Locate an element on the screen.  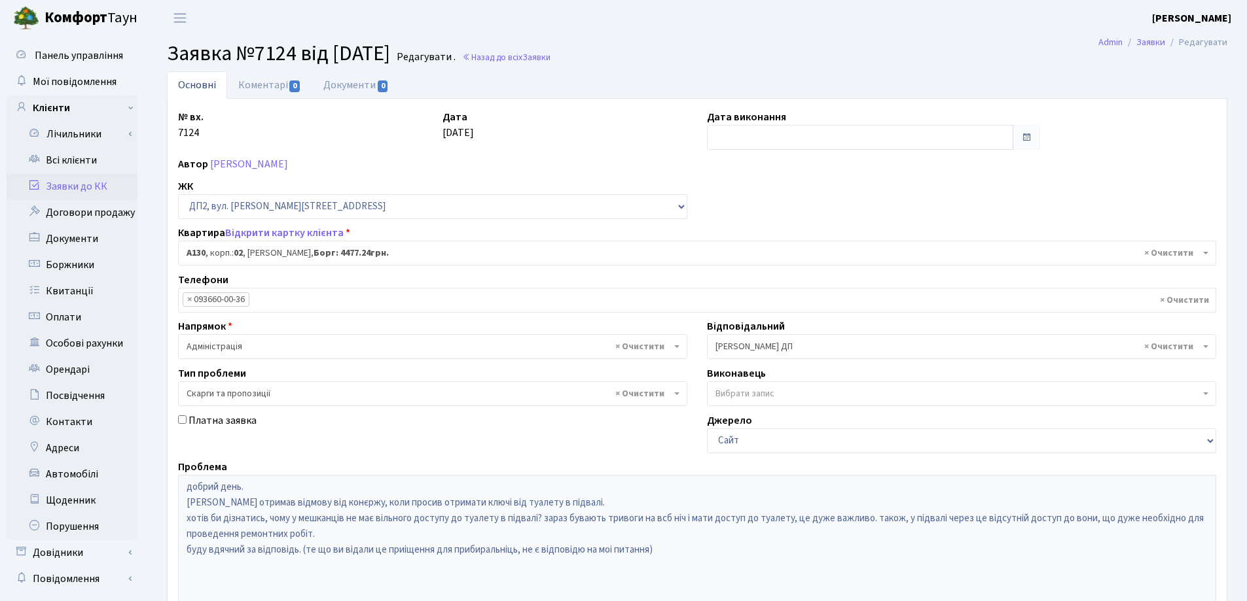
span: Вибрати запис is located at coordinates (745, 394).